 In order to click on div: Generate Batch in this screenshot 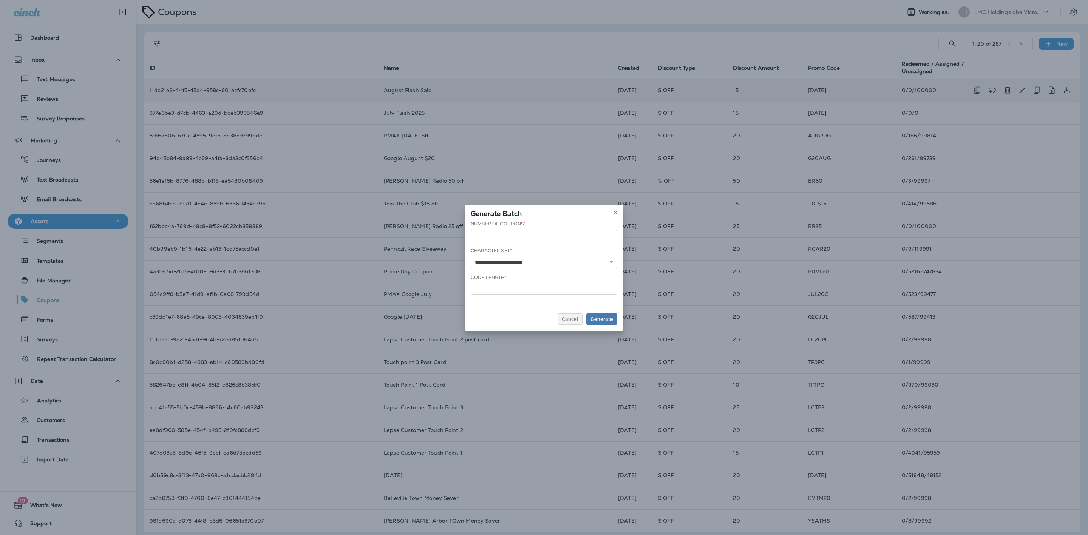, I will do `click(544, 213)`.